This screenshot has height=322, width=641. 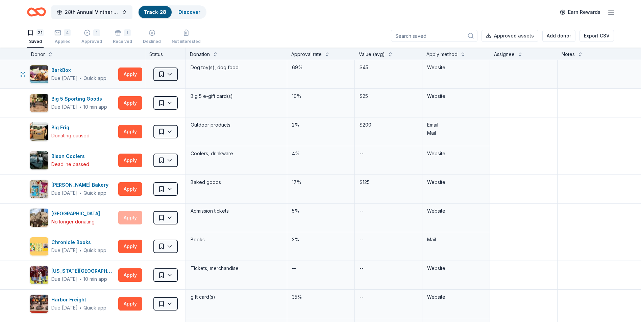 What do you see at coordinates (236, 96) in the screenshot?
I see `div: Big 5 e-gift card(s)` at bounding box center [236, 96].